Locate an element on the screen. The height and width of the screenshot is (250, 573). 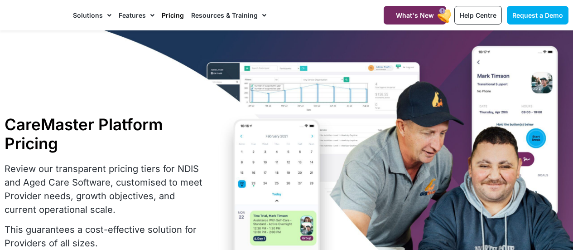
span: What's New is located at coordinates (415, 15).